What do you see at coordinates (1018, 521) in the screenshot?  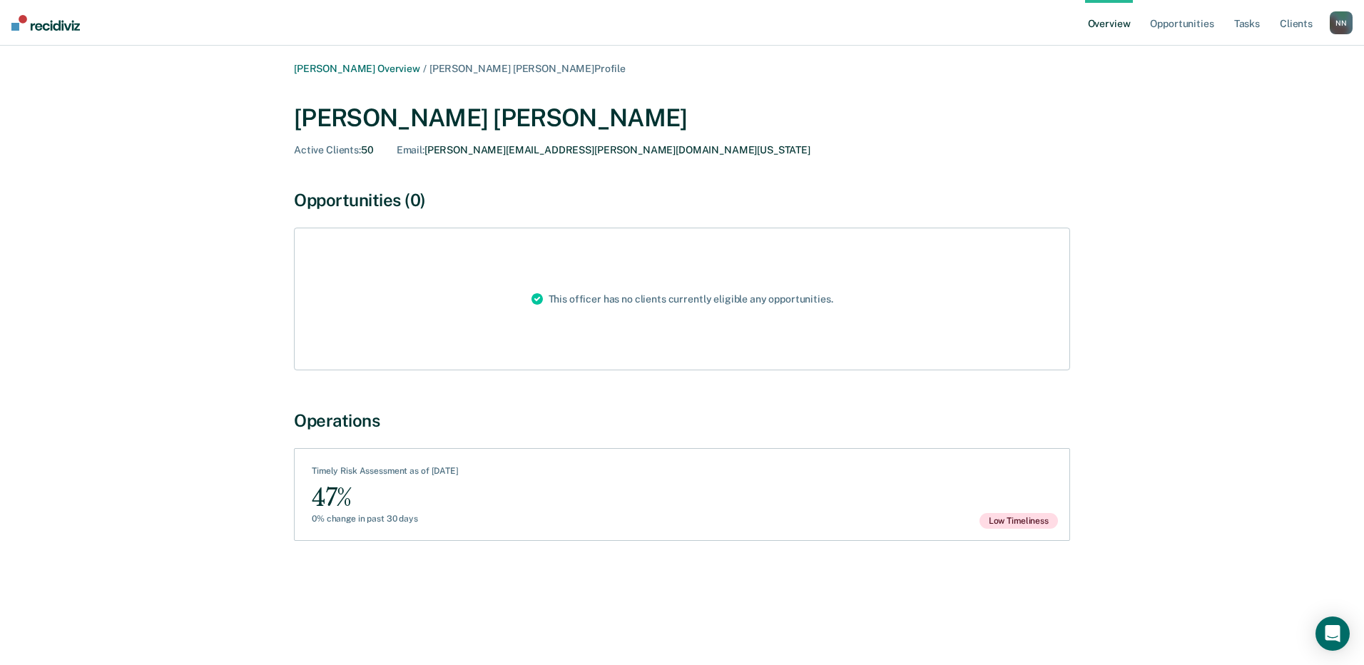 I see `span: Low Timeliness` at bounding box center [1018, 521].